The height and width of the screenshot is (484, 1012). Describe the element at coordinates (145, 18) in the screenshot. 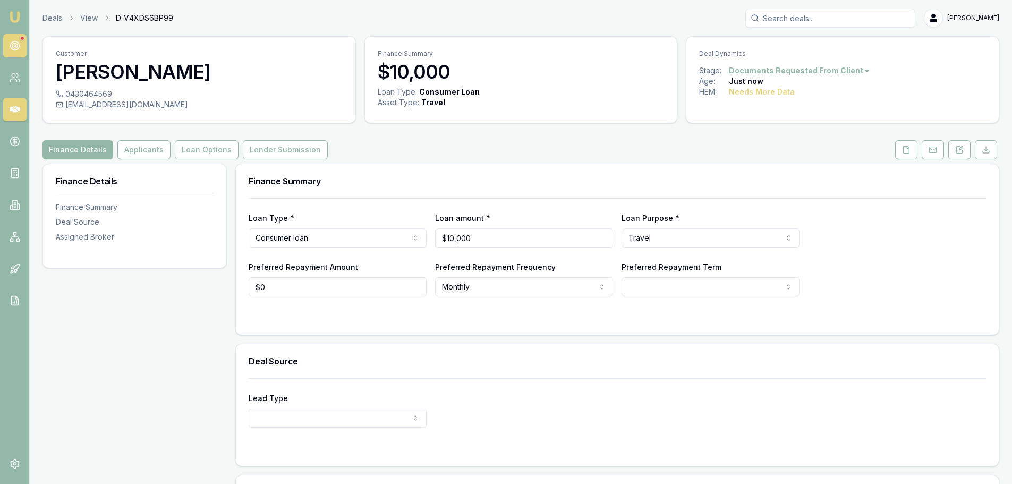

I see `span: D-V4XDS6BP99` at that location.